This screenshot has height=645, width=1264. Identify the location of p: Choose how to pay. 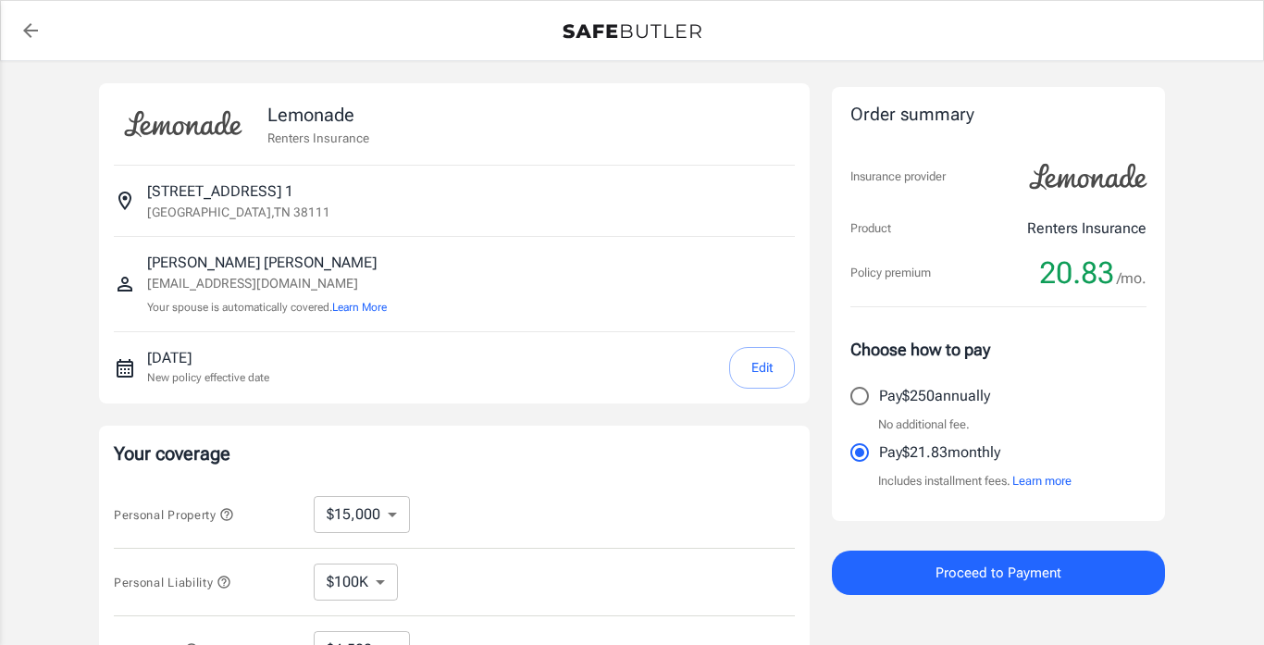
(999, 349).